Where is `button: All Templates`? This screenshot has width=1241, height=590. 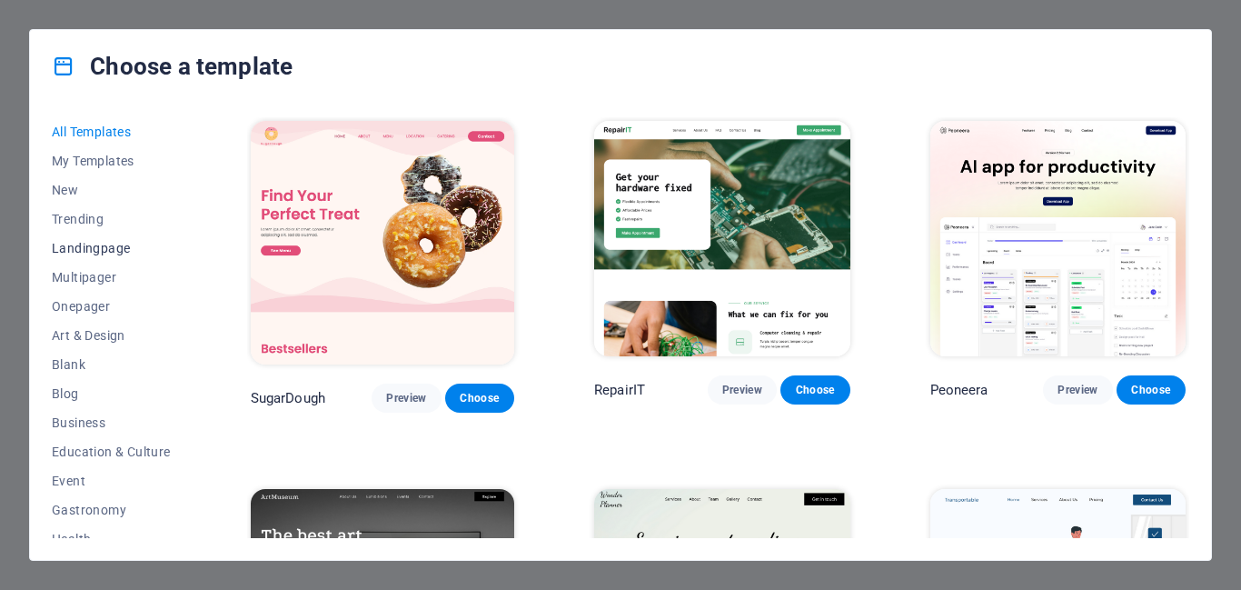 button: All Templates is located at coordinates (111, 132).